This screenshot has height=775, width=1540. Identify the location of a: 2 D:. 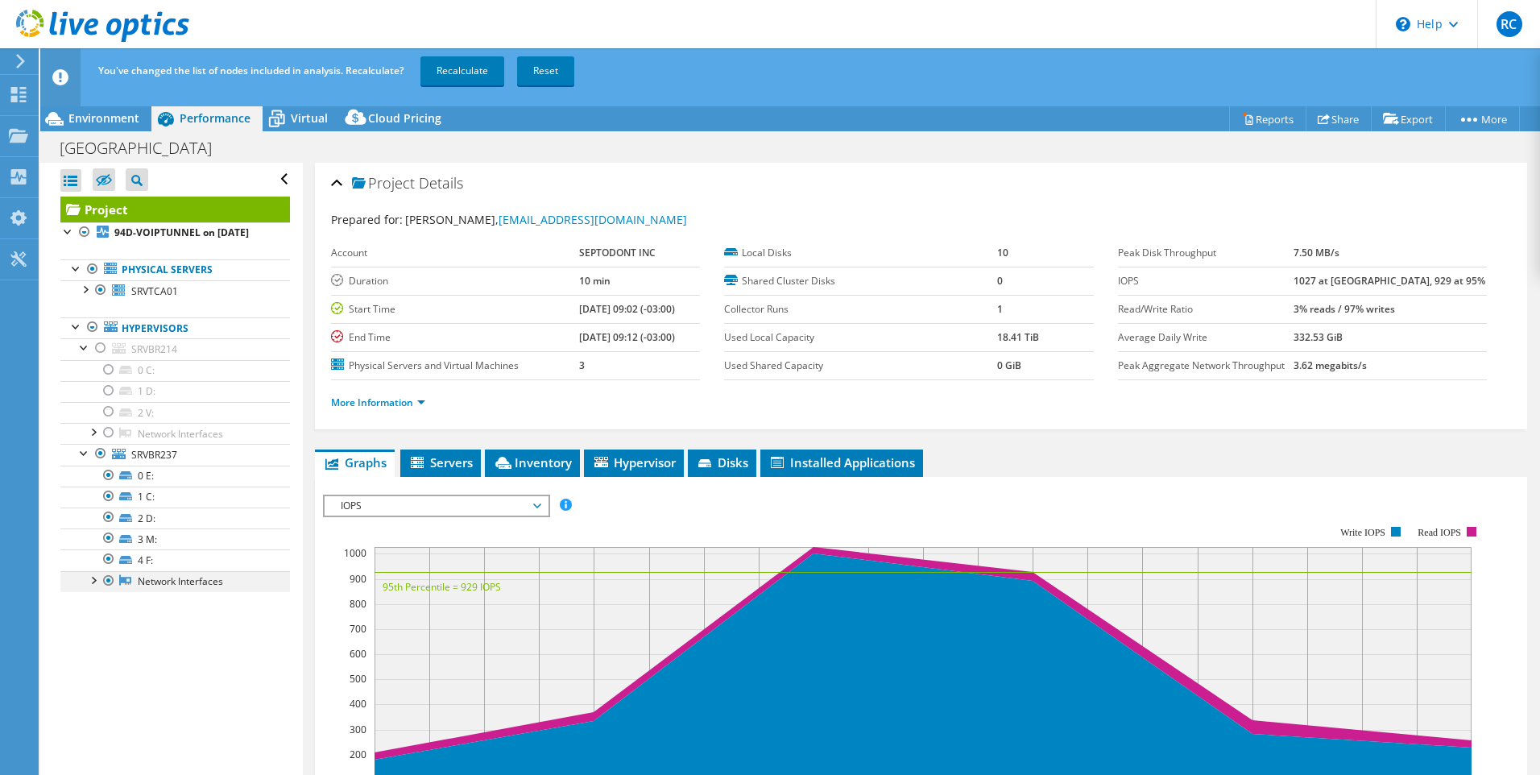
(175, 518).